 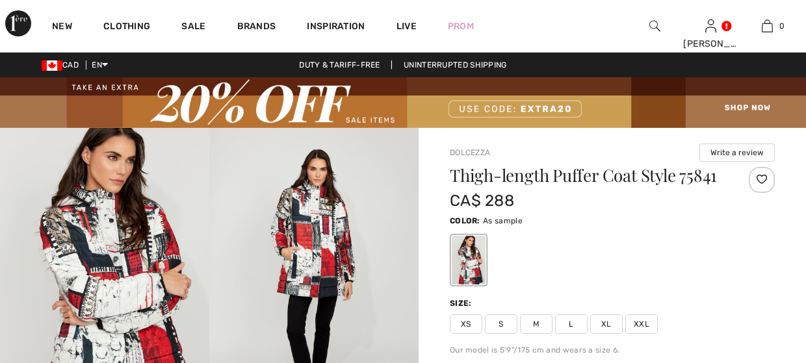 I want to click on img: My Info, so click(x=711, y=26).